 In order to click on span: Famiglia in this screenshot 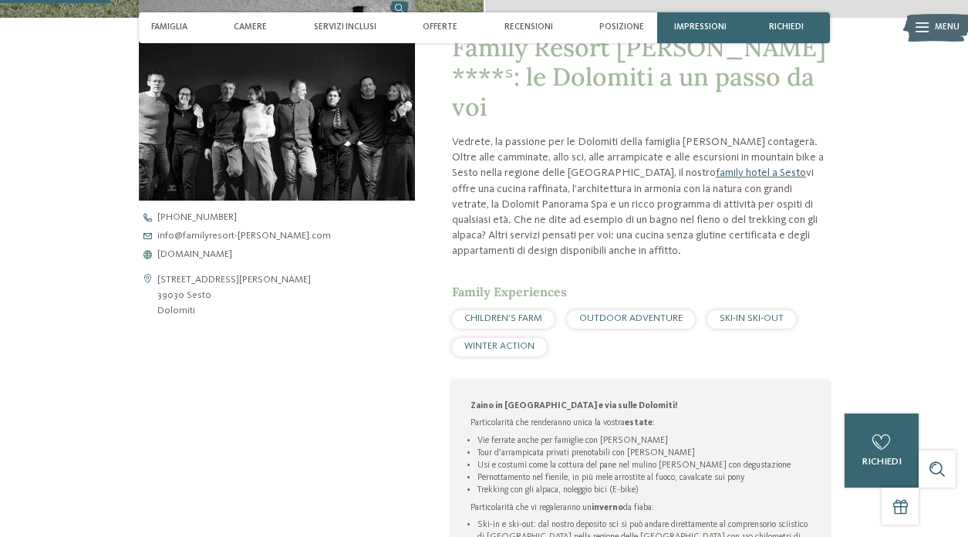, I will do `click(169, 27)`.